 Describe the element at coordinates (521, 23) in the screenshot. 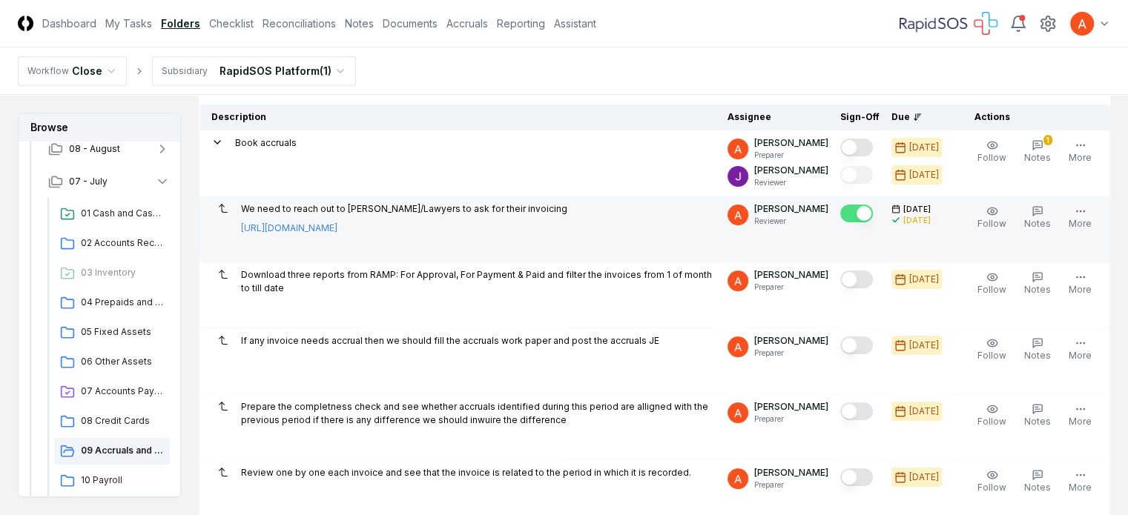

I see `a: Reporting` at that location.